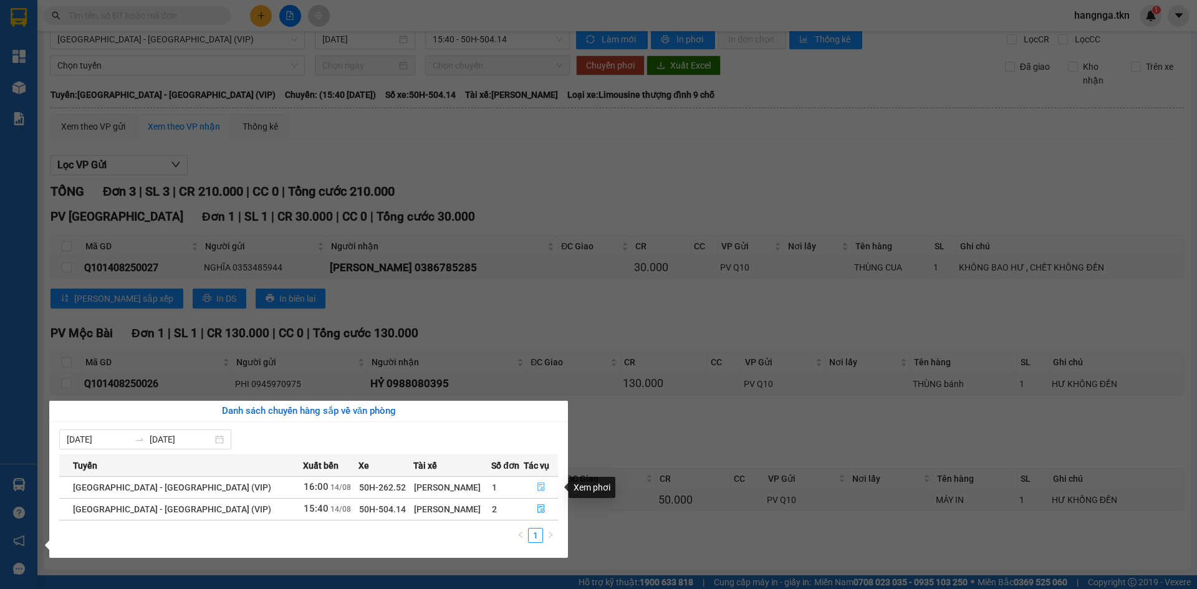 The height and width of the screenshot is (589, 1197). What do you see at coordinates (309, 411) in the screenshot?
I see `div: Danh sách chuyến hàng sắp về văn phòng` at bounding box center [309, 411].